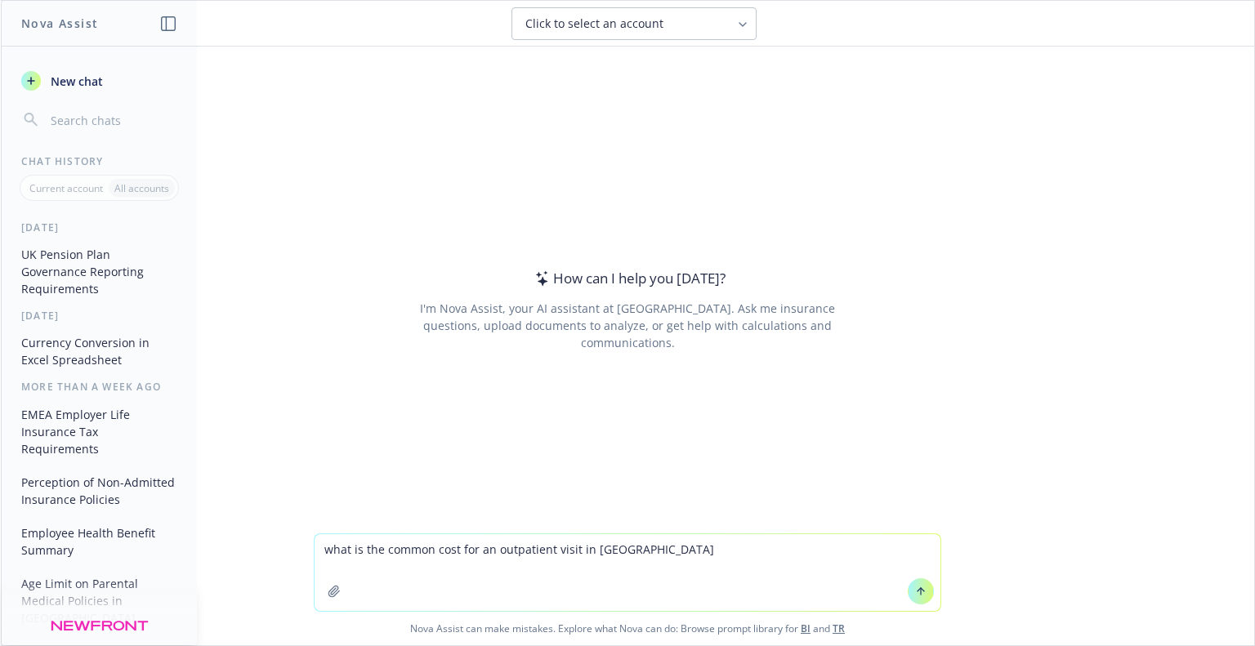 The image size is (1255, 646). I want to click on span: Click to select an account, so click(594, 24).